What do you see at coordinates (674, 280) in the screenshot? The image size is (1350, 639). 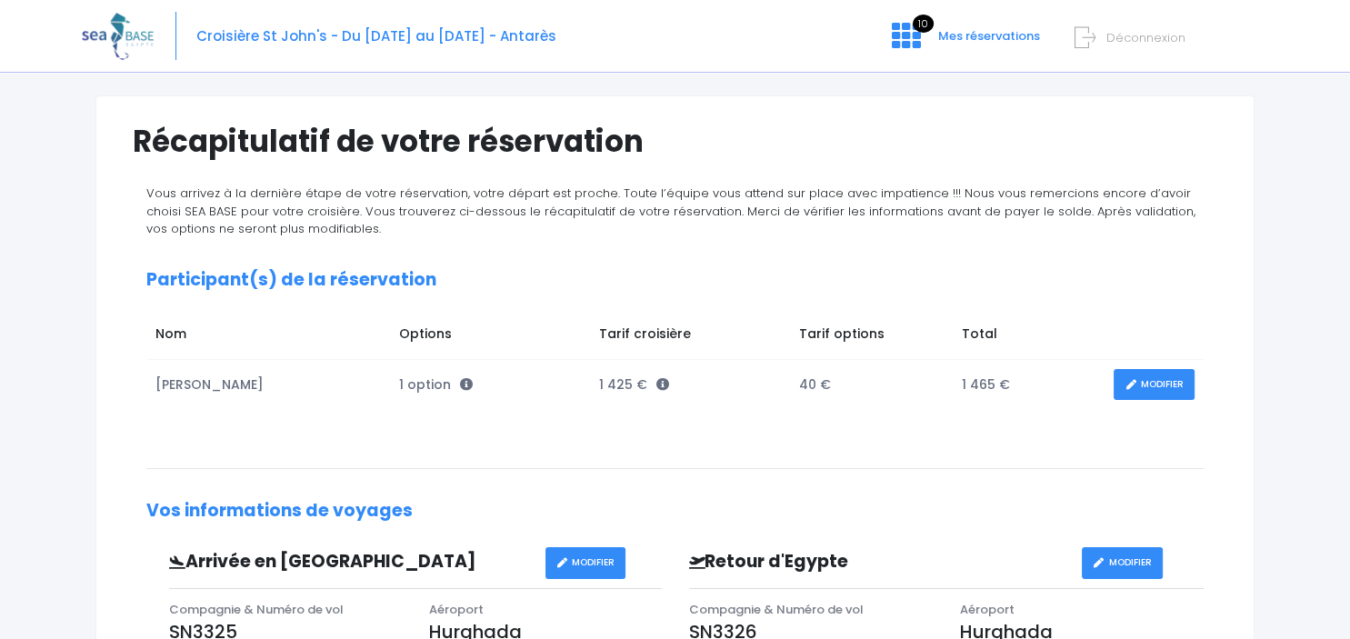 I see `h2: Participant(s) de la réservation` at bounding box center [674, 280].